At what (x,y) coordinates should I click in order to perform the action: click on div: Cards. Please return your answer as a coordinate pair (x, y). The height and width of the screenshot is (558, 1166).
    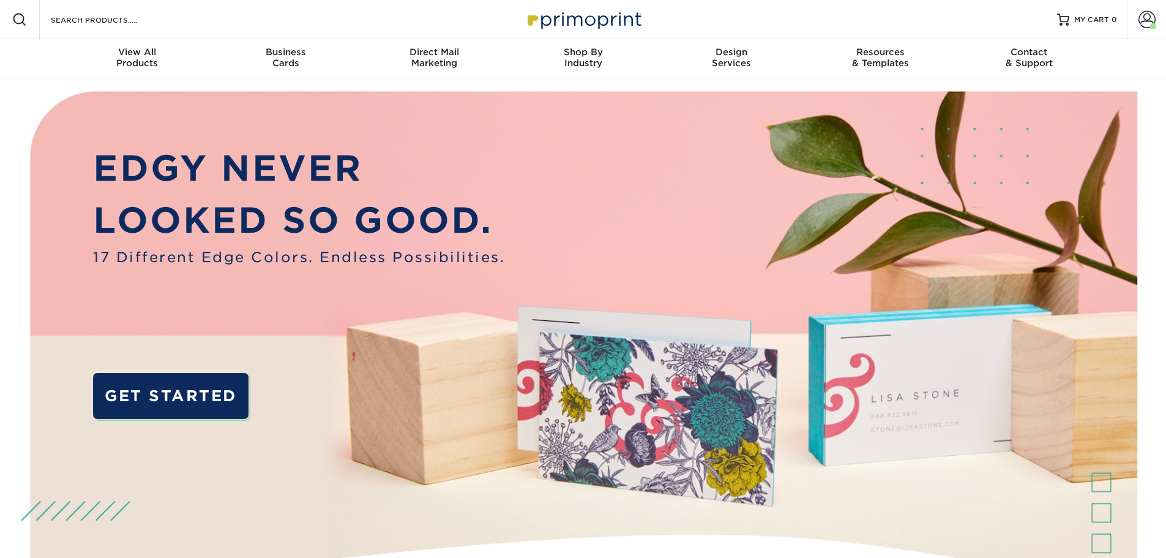
    Looking at the image, I should click on (285, 58).